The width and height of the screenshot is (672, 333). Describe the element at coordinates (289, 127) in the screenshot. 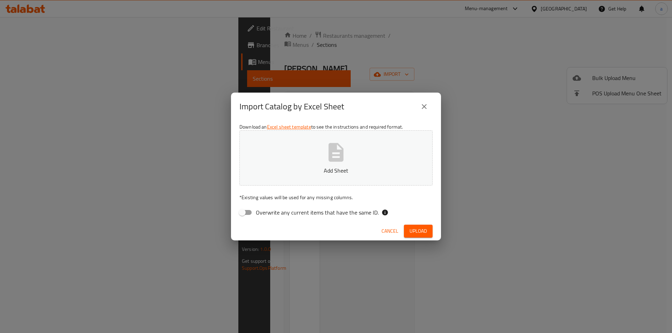

I see `a: Excel sheet template` at that location.